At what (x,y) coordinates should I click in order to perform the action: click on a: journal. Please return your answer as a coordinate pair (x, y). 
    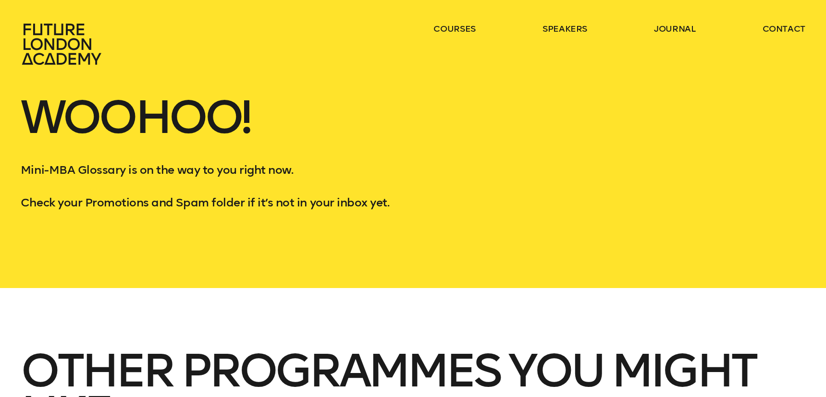
    Looking at the image, I should click on (675, 29).